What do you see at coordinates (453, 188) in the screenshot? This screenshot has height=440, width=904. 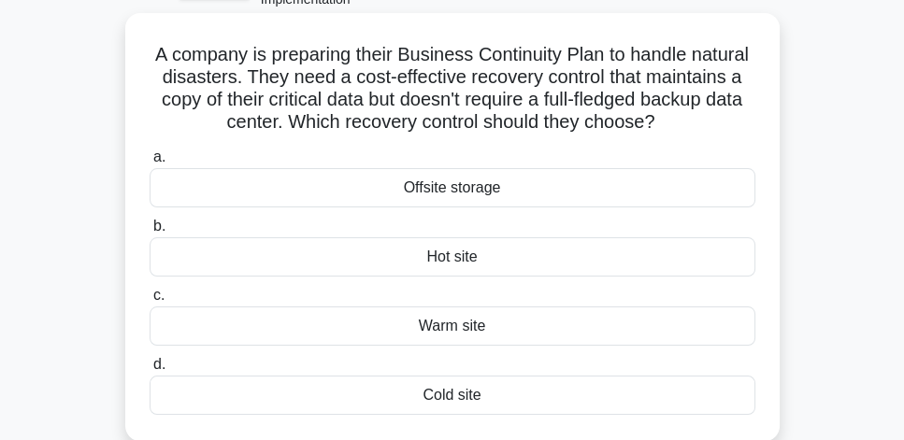 I see `div: Offsite storage` at bounding box center [453, 188].